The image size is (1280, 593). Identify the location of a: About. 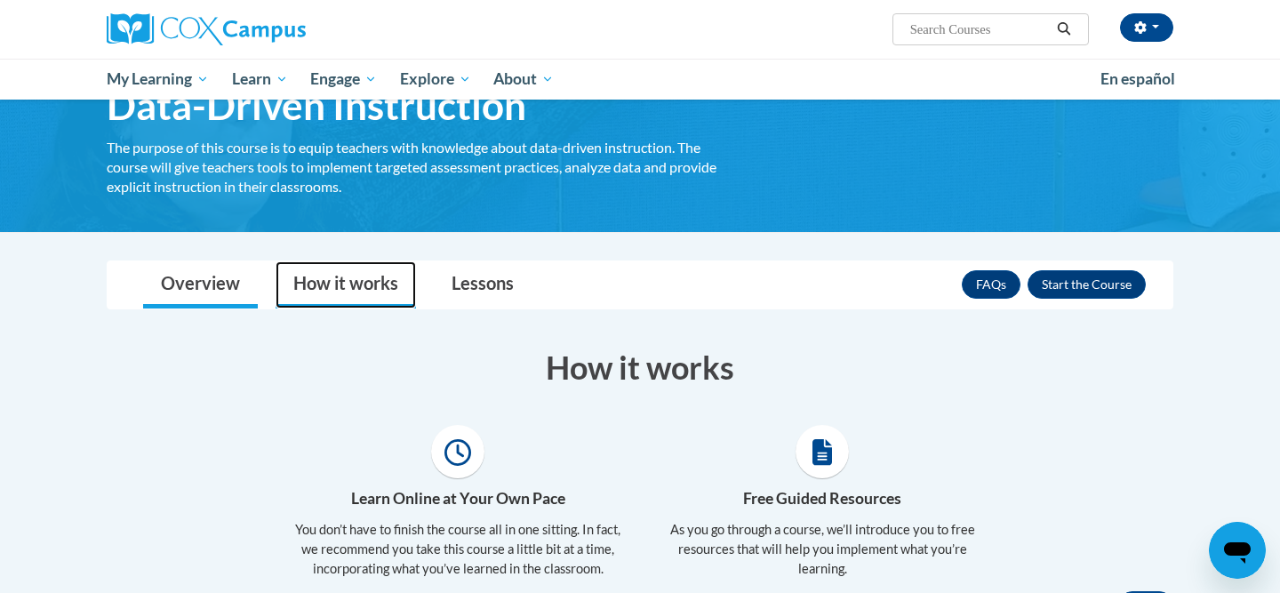
(525, 79).